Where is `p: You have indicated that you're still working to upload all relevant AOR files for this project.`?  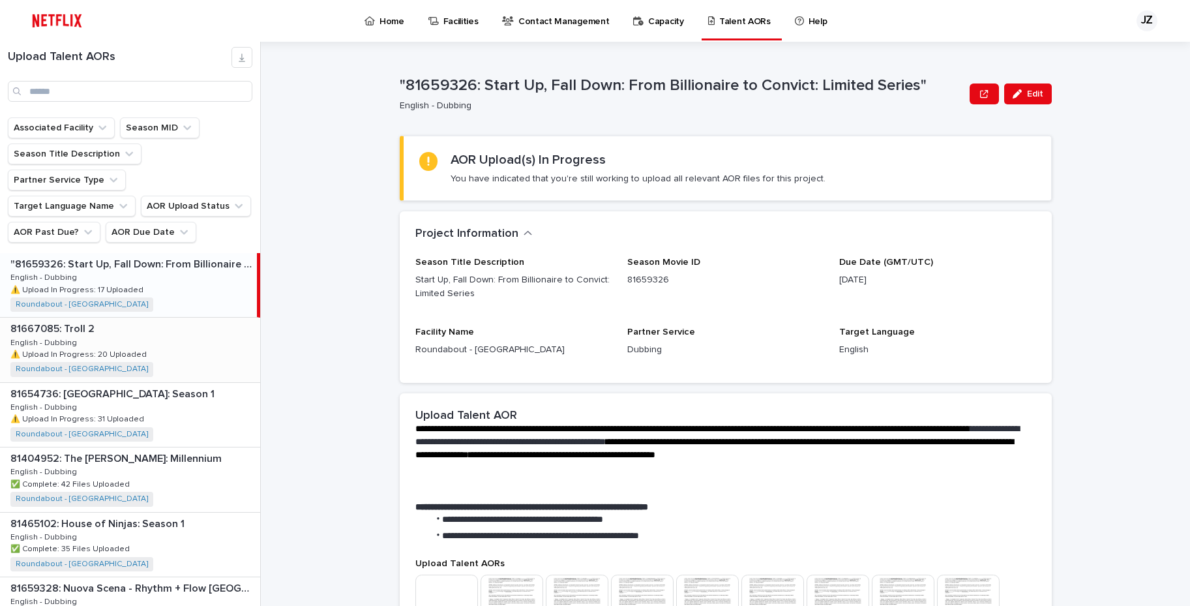
p: You have indicated that you're still working to upload all relevant AOR files for this project. is located at coordinates (638, 179).